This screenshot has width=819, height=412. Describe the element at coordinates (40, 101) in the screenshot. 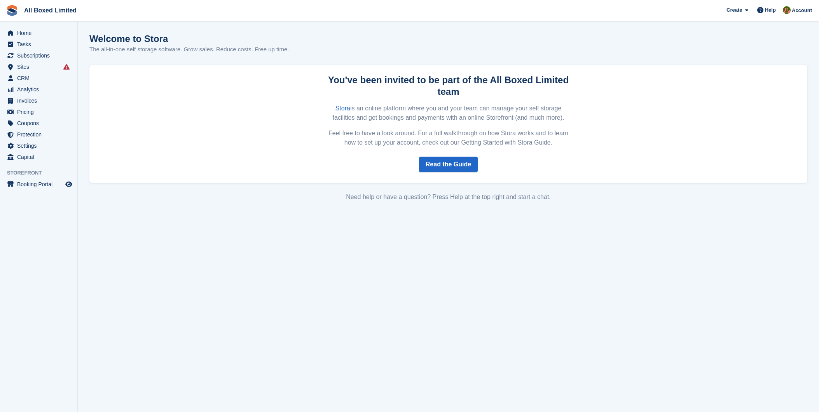

I see `span: Invoices` at that location.